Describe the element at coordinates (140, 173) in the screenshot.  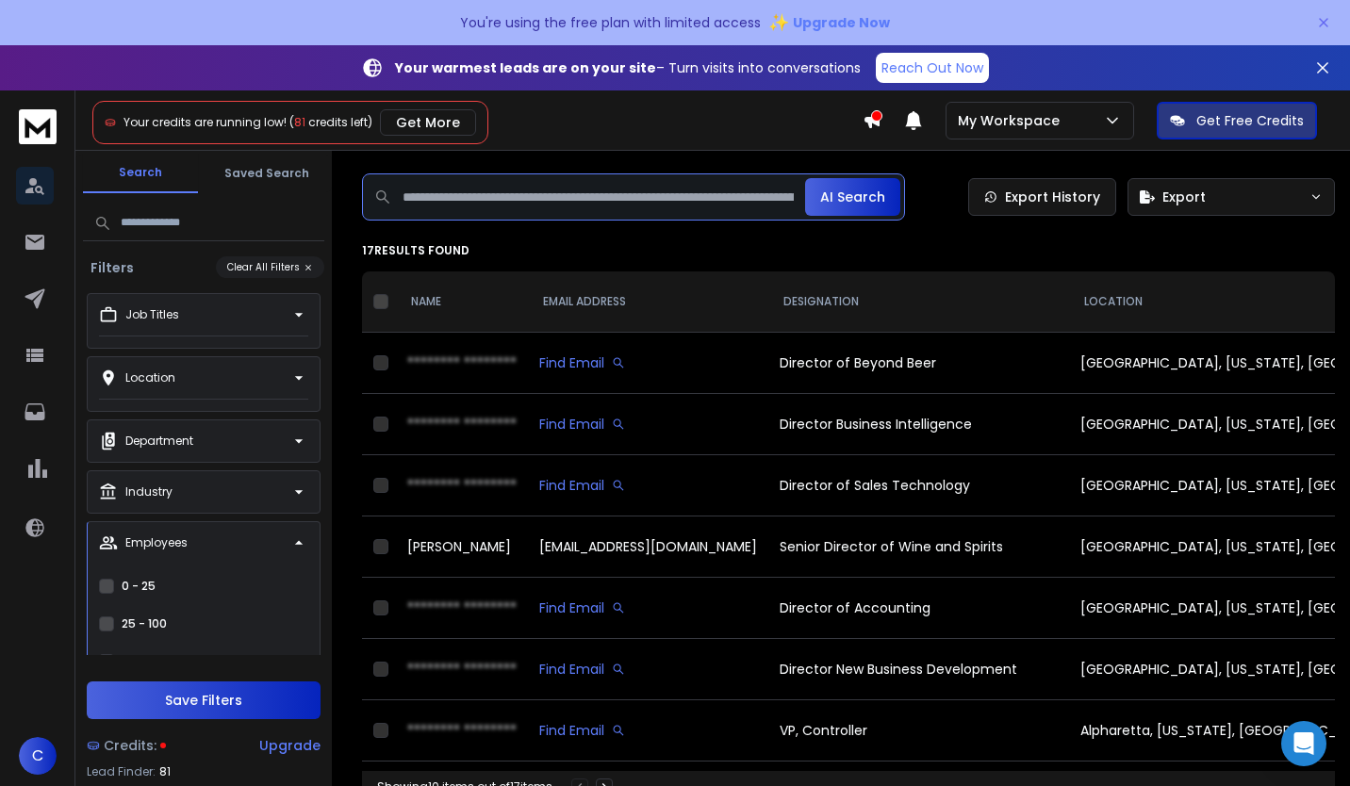
I see `button: Search` at that location.